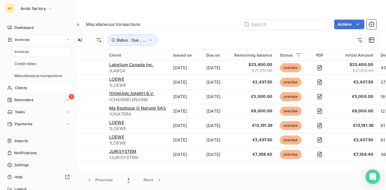 The height and width of the screenshot is (190, 386). I want to click on span: 1, so click(128, 180).